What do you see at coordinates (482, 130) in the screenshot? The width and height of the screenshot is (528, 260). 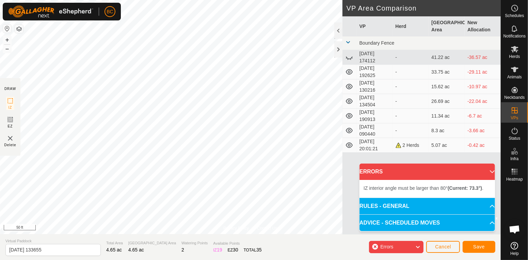 I see `td: -3.66 ac` at bounding box center [482, 130].